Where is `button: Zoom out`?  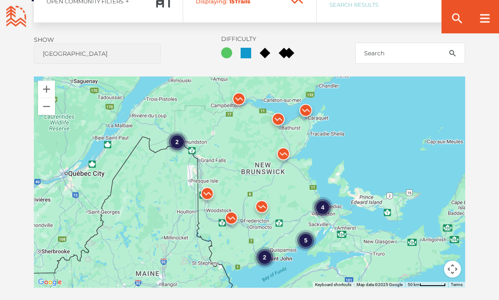
button: Zoom out is located at coordinates (47, 107).